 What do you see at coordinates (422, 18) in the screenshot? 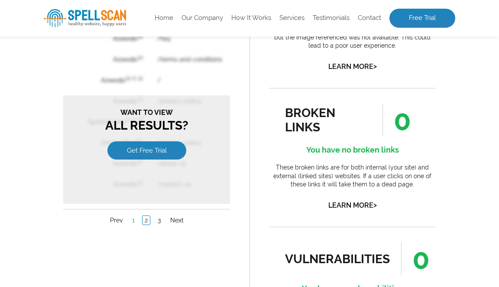
I see `a: Free Trial` at bounding box center [422, 18].